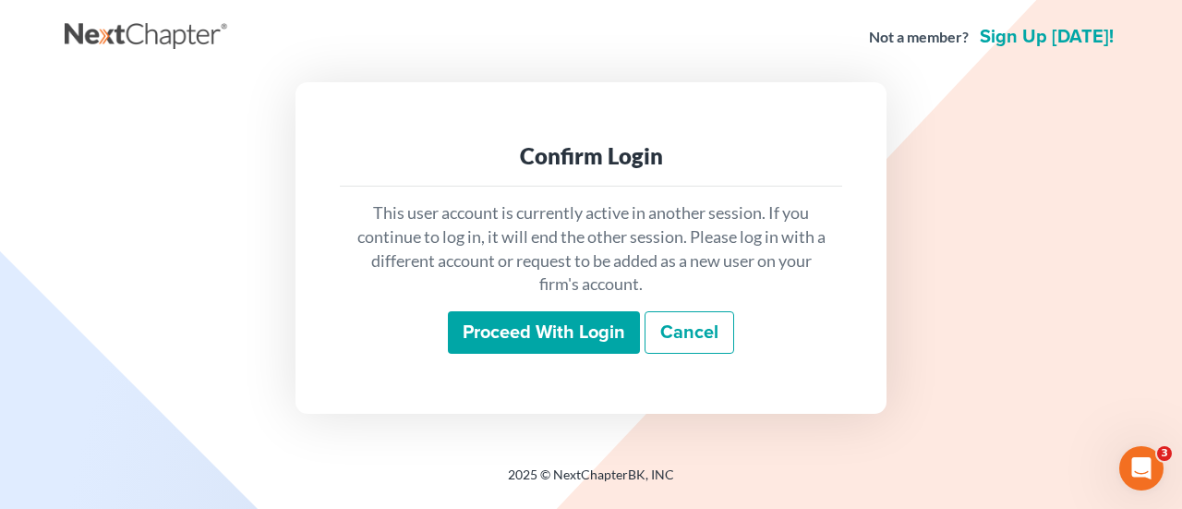 The width and height of the screenshot is (1182, 509). What do you see at coordinates (591, 248) in the screenshot?
I see `p: This user account is currently active in another session. If you continue to log in, it will end ...` at bounding box center [591, 248].